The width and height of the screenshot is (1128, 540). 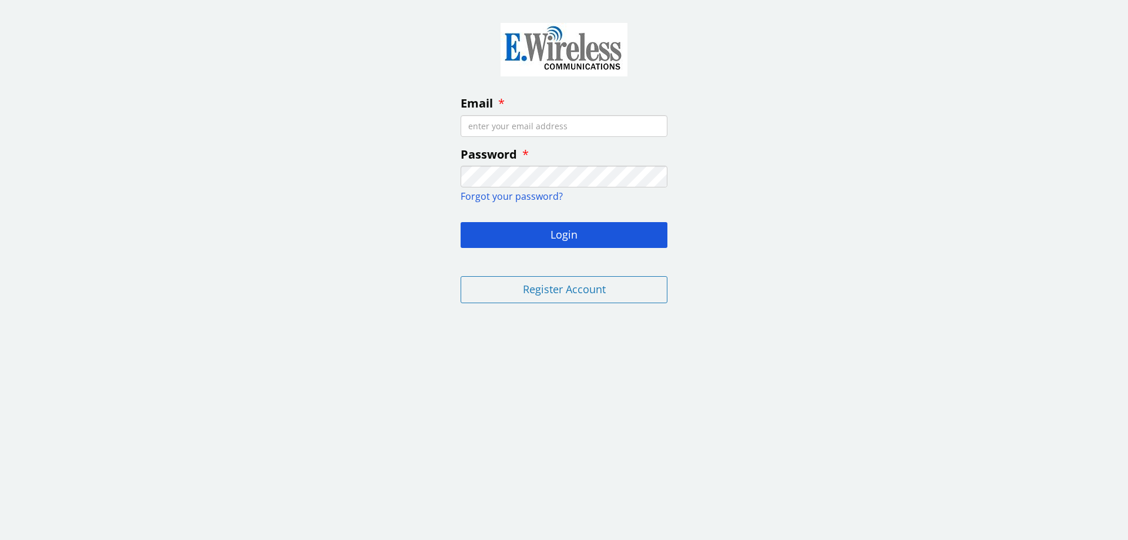 What do you see at coordinates (564, 235) in the screenshot?
I see `button: Login` at bounding box center [564, 235].